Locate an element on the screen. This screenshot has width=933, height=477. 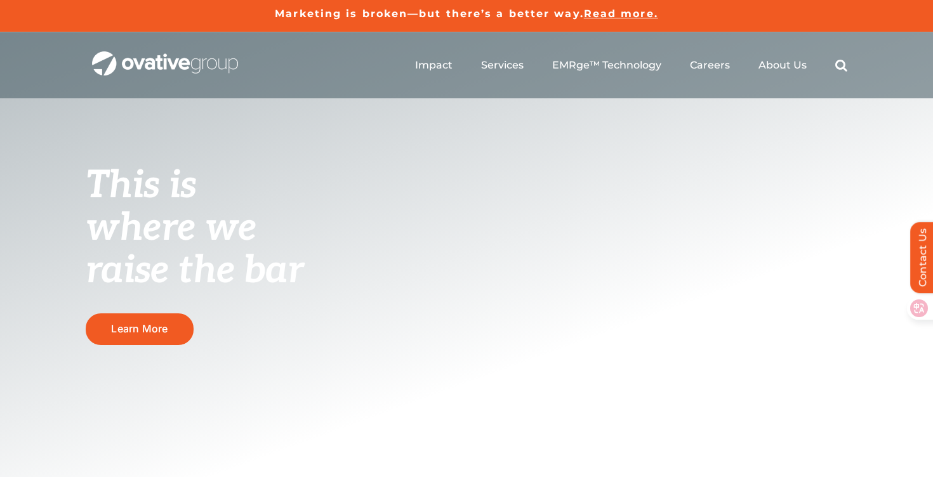
a: Read more. is located at coordinates (620, 13).